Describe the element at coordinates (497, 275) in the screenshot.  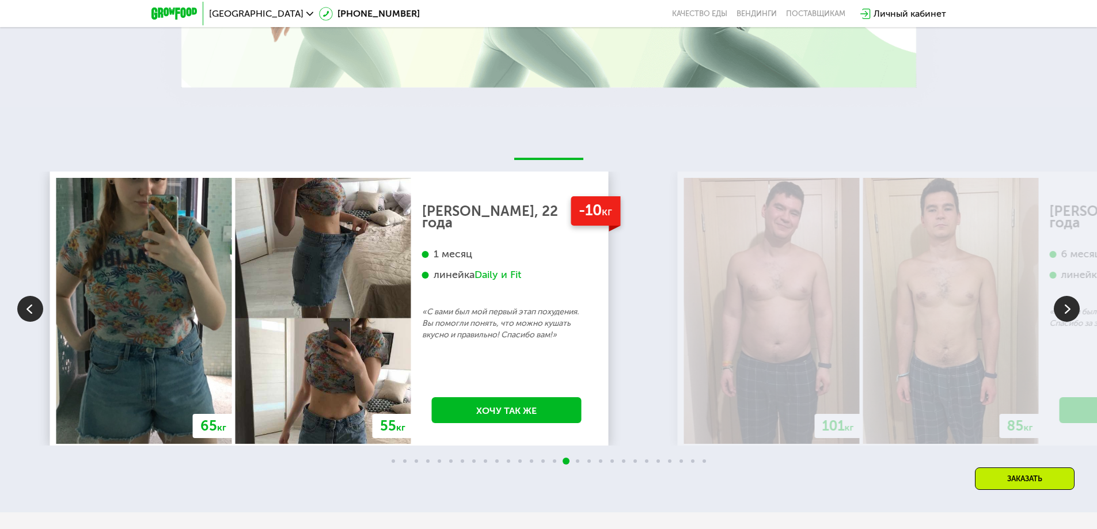
I see `div: Daily и Fit` at that location.